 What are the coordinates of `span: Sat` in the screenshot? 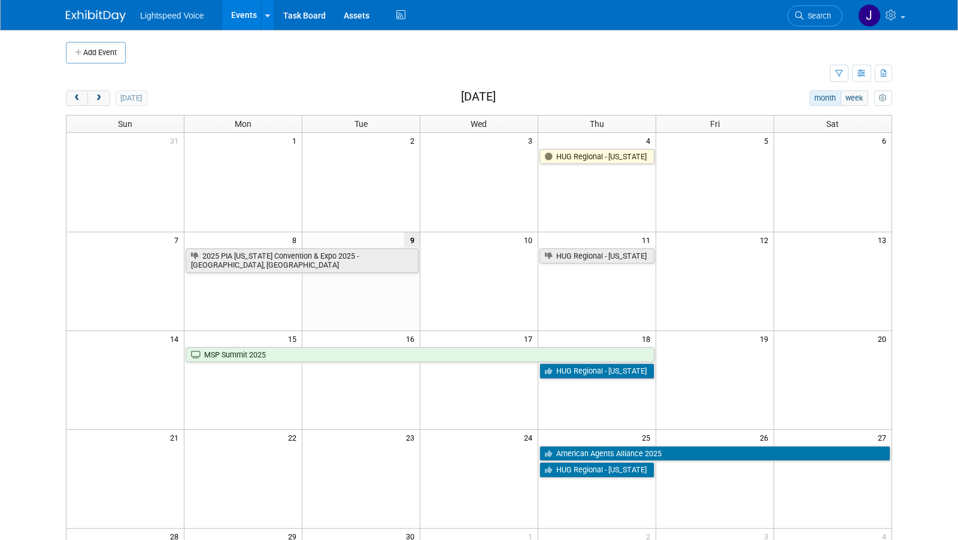 It's located at (832, 124).